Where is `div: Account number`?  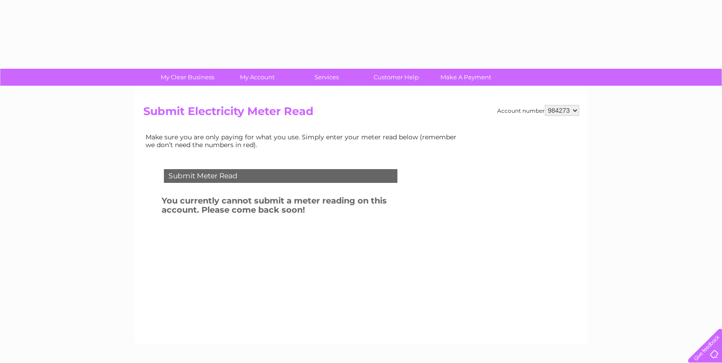 div: Account number is located at coordinates (538, 110).